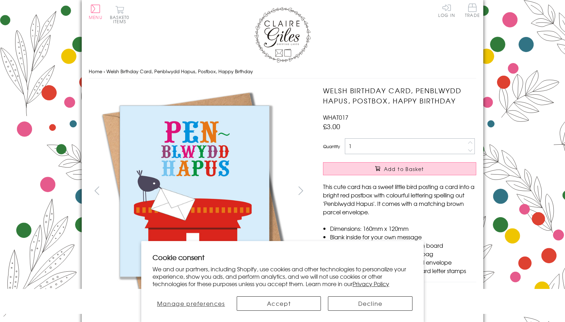 The image size is (565, 322). Describe the element at coordinates (331, 126) in the screenshot. I see `span: £3.00` at that location.